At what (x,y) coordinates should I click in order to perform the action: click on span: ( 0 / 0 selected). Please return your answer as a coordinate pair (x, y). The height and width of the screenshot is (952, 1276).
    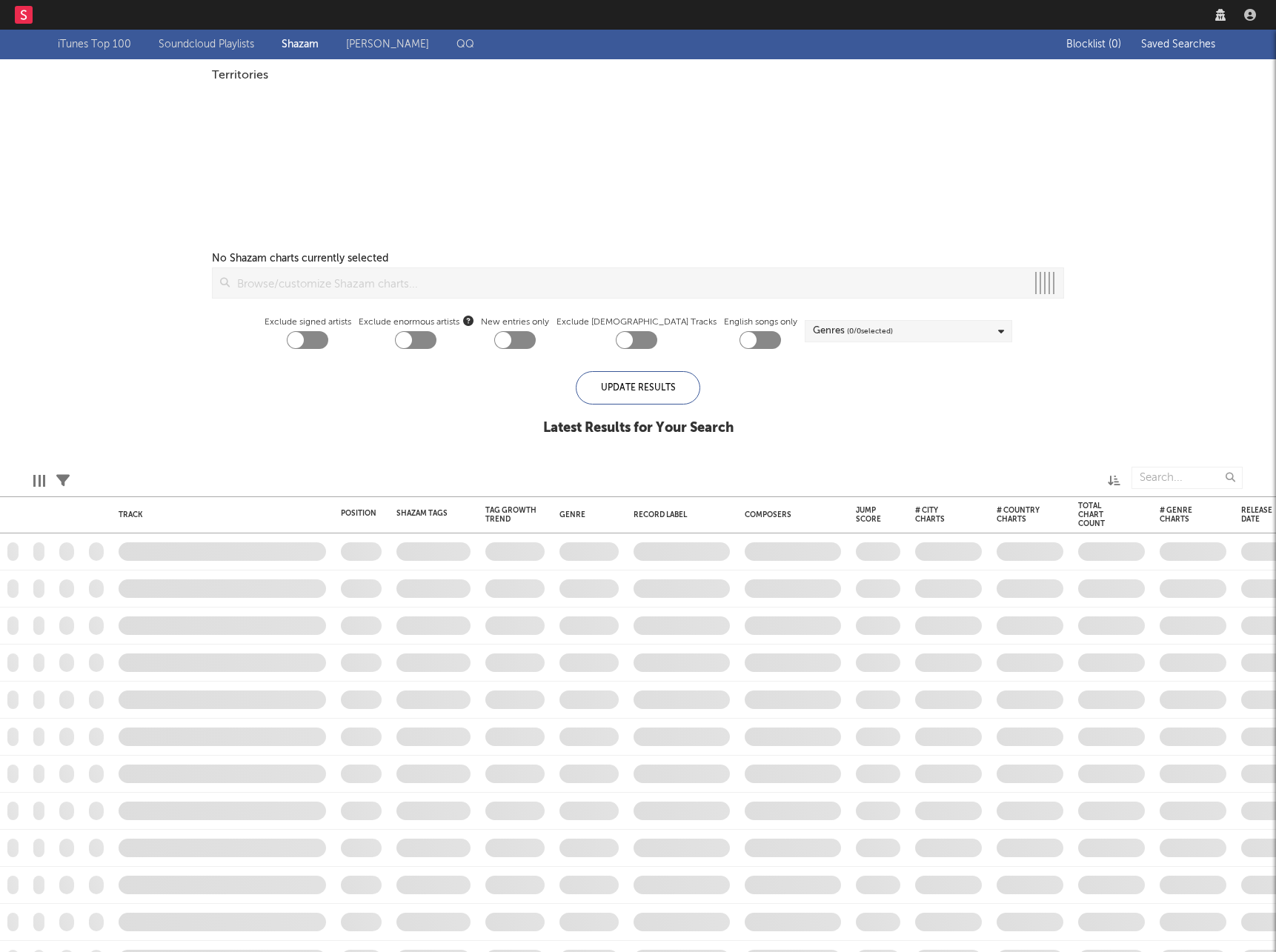
    Looking at the image, I should click on (870, 331).